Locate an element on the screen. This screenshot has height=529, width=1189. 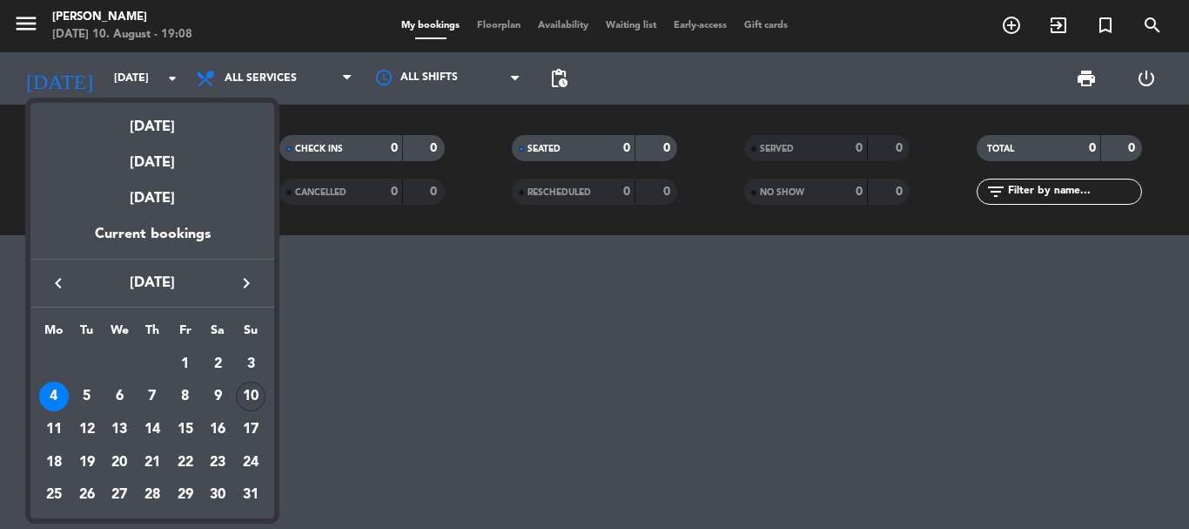
td: August 22, 2025 is located at coordinates (185, 462).